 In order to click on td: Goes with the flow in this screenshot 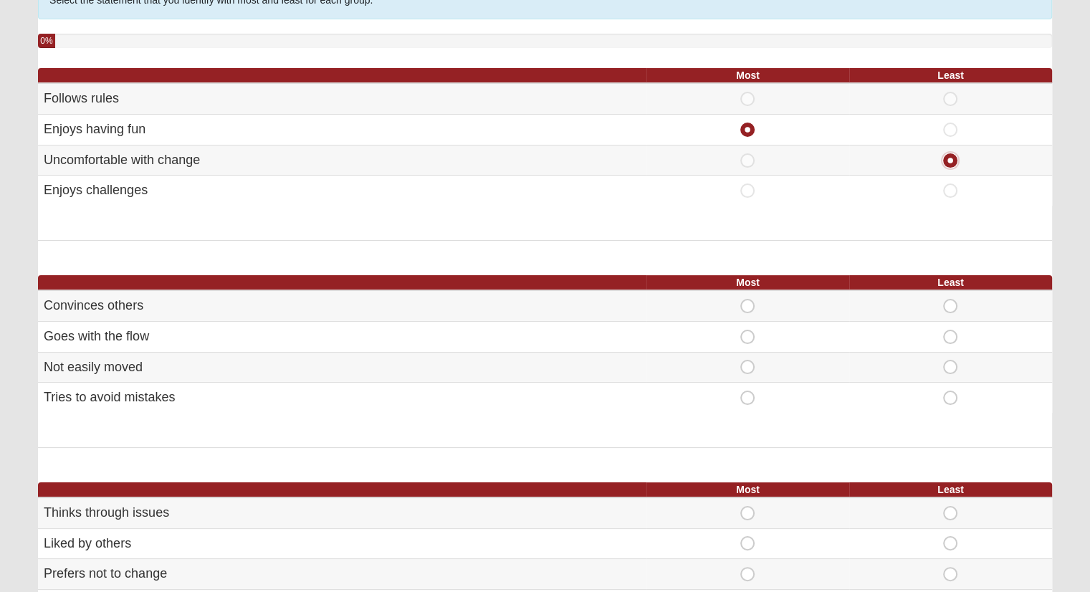, I will do `click(342, 336)`.